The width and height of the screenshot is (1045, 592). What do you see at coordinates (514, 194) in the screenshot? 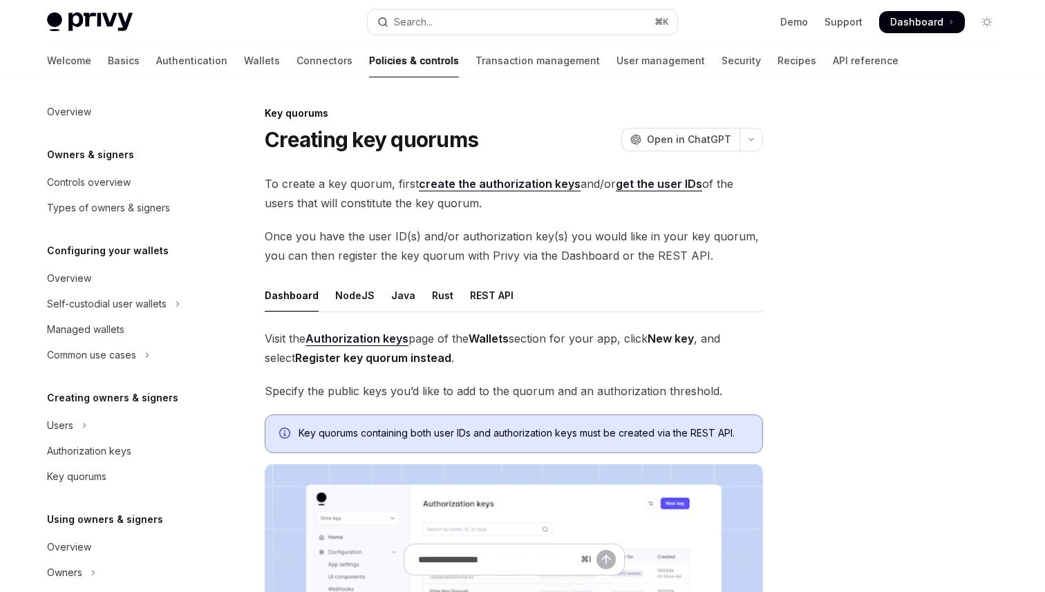
I see `span: To create a key quorum, first and/or of the users that will constitute the key quorum.` at bounding box center [514, 194].